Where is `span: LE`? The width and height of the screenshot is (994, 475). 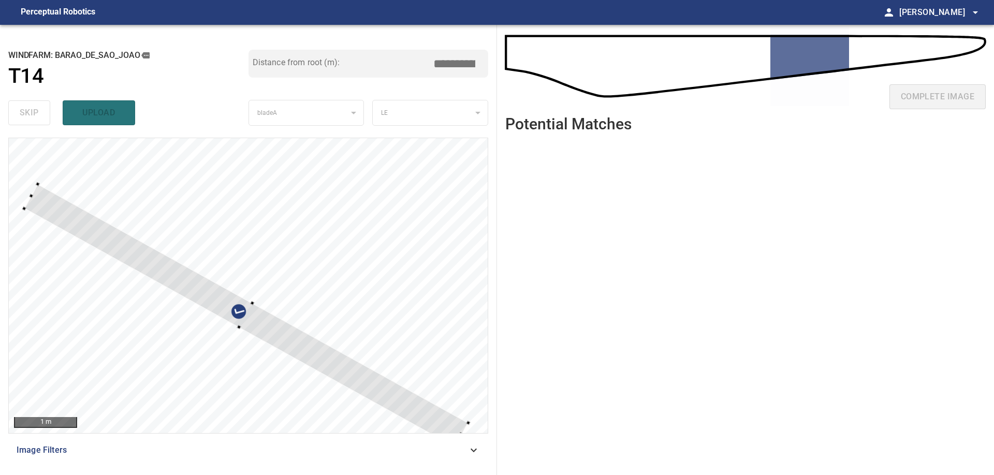
span: LE is located at coordinates (384, 113).